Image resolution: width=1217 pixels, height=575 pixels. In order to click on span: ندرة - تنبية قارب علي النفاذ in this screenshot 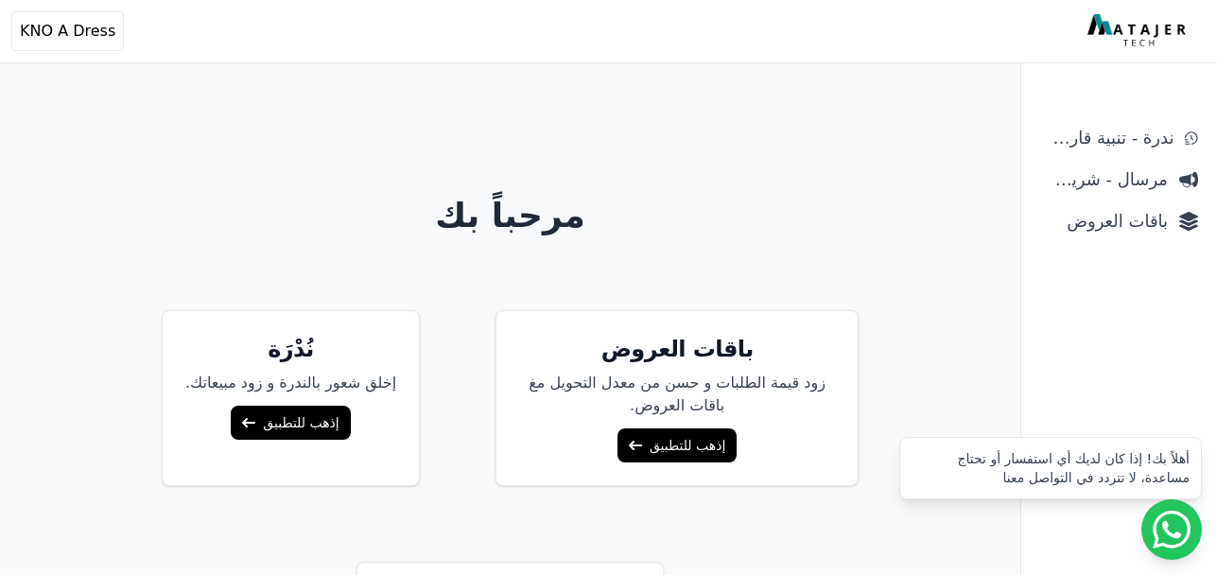, I will do `click(1107, 138)`.